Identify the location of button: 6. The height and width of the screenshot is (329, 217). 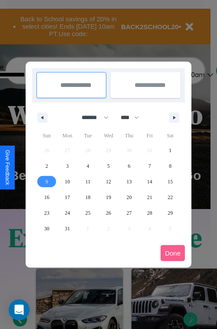
(129, 166).